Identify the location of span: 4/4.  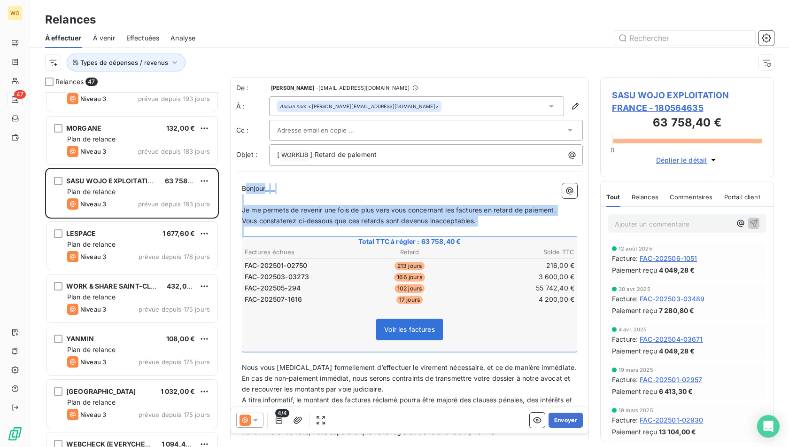
(282, 413).